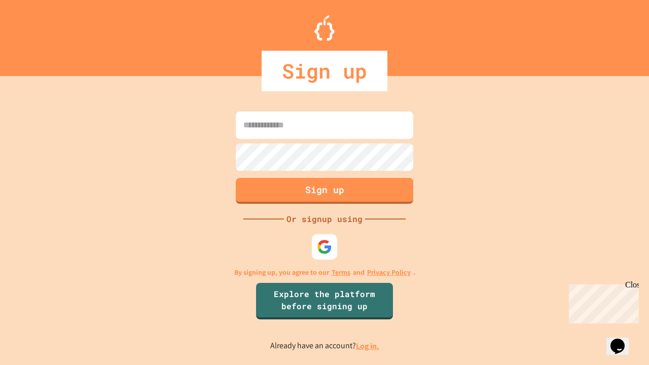 The height and width of the screenshot is (365, 649). I want to click on a: Privacy Policy, so click(389, 272).